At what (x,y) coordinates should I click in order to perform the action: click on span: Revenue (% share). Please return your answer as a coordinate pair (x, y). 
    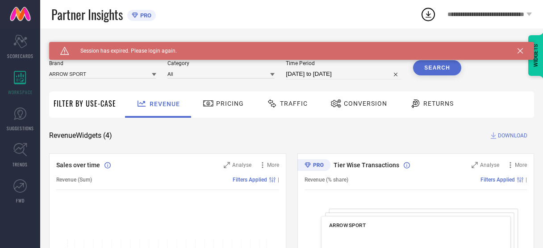
    Looking at the image, I should click on (327, 180).